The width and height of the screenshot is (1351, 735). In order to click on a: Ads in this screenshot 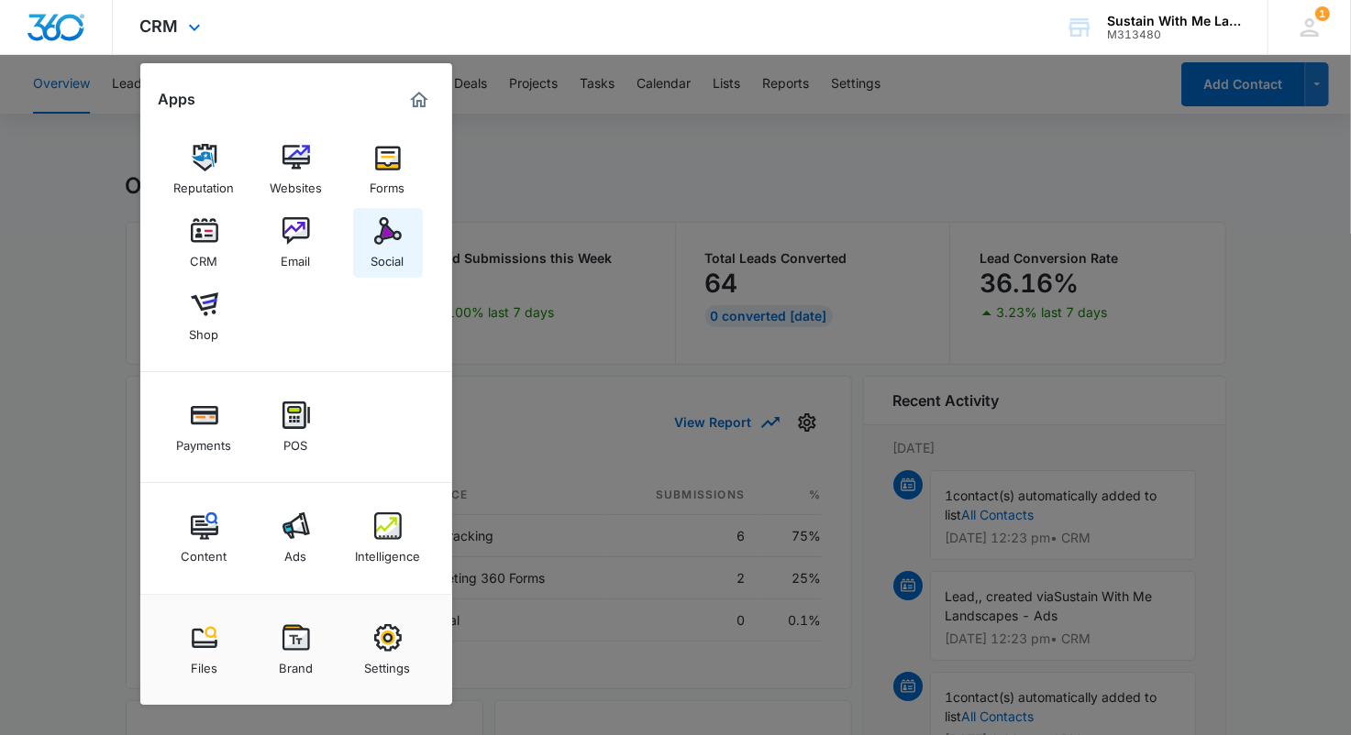, I will do `click(296, 538)`.